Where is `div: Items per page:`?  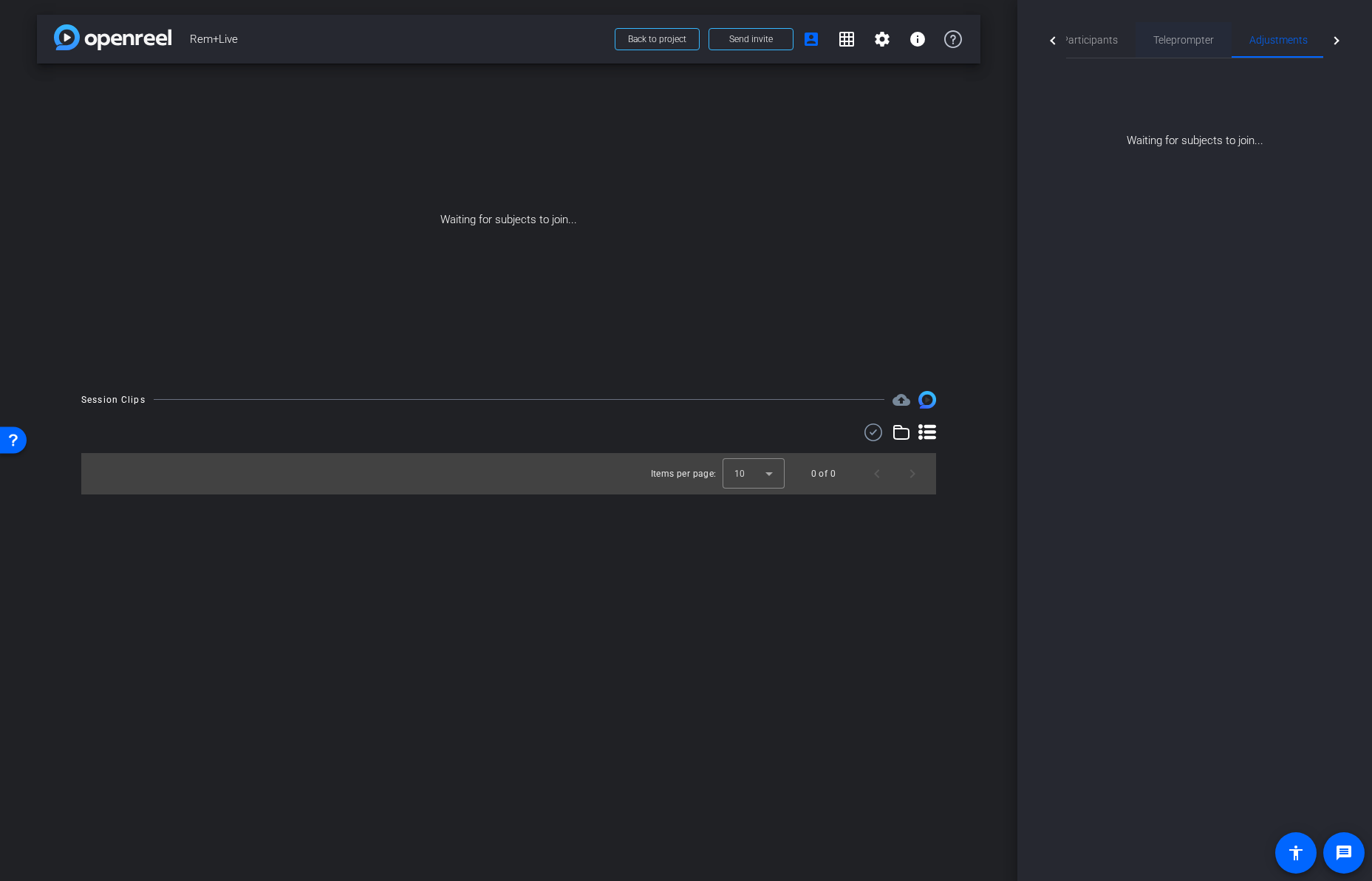
div: Items per page: is located at coordinates (684, 474).